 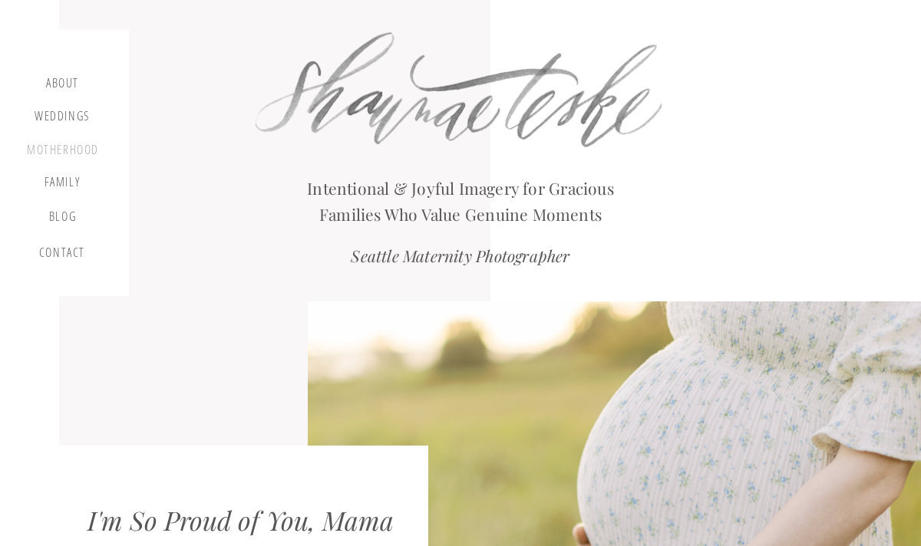 I want to click on a: Family, so click(x=62, y=185).